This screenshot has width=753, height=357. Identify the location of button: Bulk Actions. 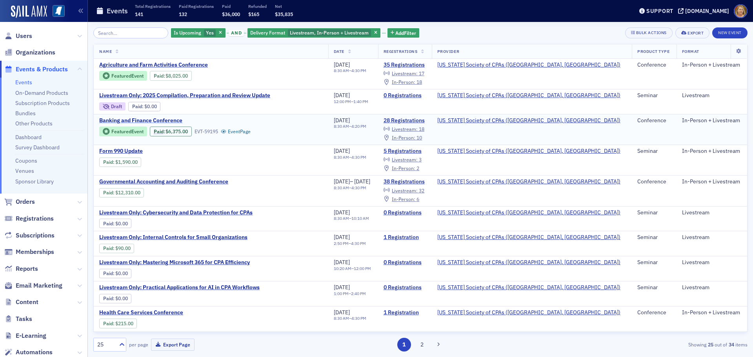
(649, 33).